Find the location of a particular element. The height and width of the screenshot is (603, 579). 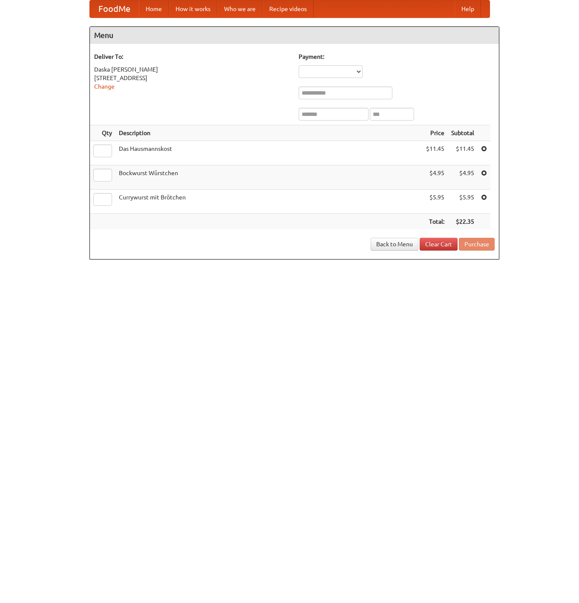

a: Home is located at coordinates (154, 9).